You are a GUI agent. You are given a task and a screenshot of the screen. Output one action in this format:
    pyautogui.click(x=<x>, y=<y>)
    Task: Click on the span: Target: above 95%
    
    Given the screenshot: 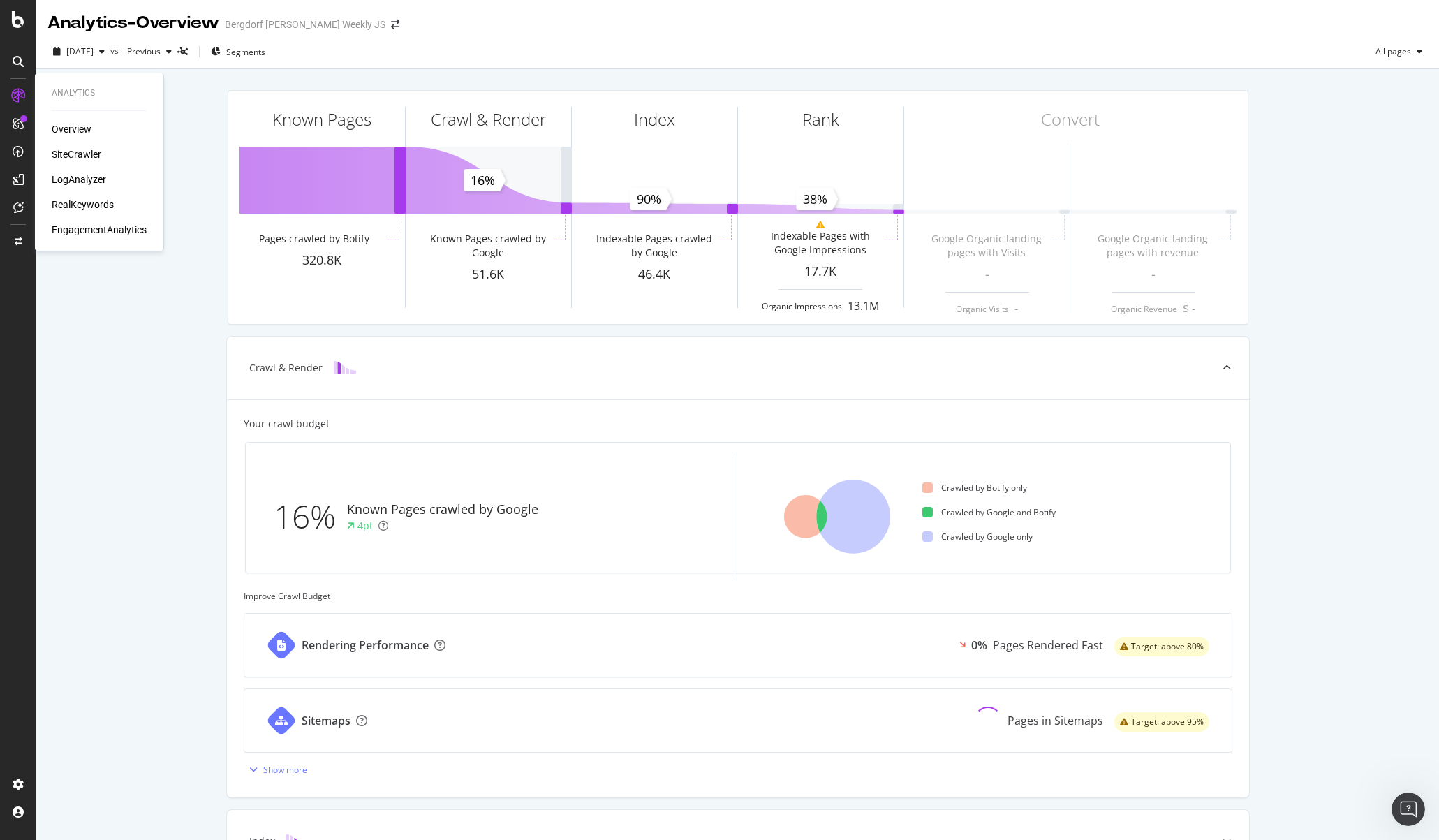 What is the action you would take?
    pyautogui.click(x=1167, y=722)
    